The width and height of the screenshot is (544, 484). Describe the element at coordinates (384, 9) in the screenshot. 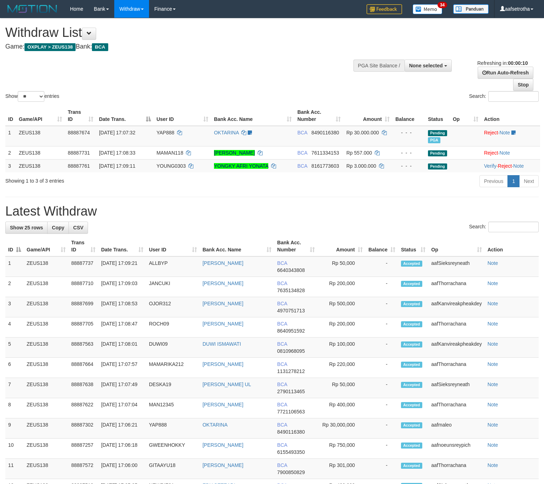

I see `img: Feedback.jpg` at that location.